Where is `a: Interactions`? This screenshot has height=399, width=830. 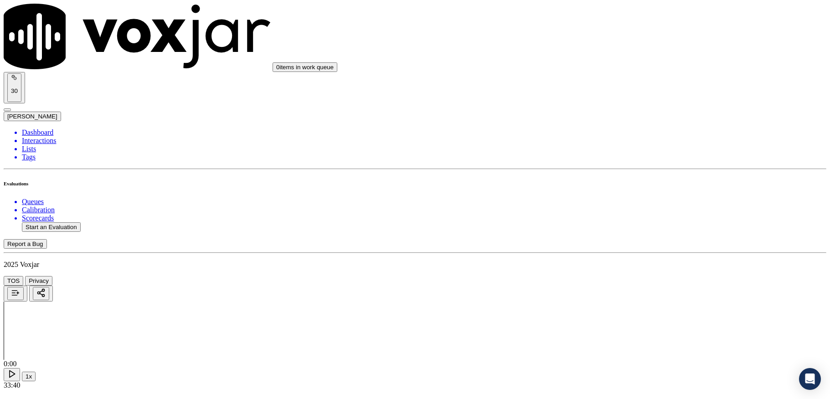
a: Interactions is located at coordinates (424, 141).